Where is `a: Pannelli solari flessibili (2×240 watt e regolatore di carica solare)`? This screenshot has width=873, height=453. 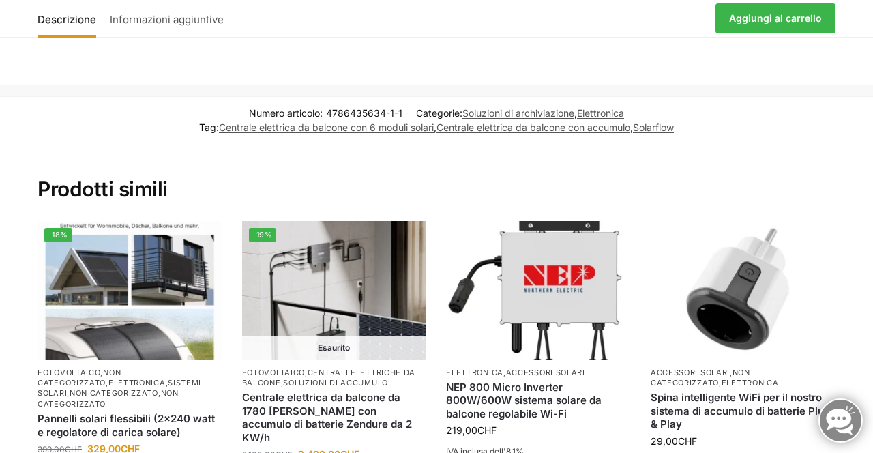 a: Pannelli solari flessibili (2×240 watt e regolatore di carica solare) is located at coordinates (130, 425).